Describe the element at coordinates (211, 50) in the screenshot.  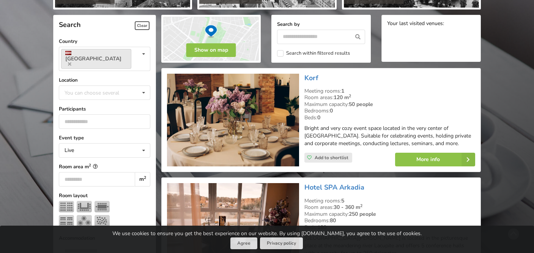
I see `button: Show on map` at that location.